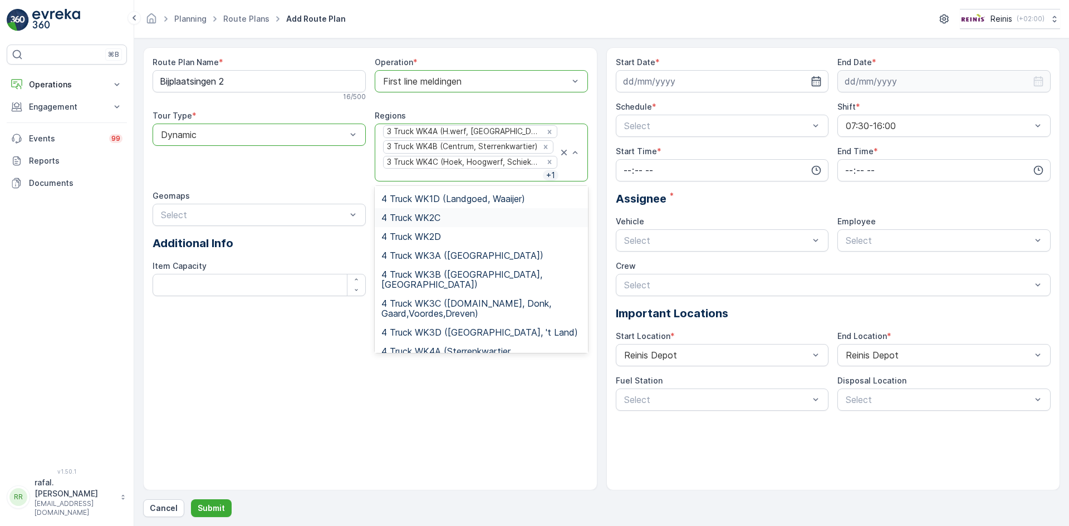 This screenshot has width=1069, height=526. Describe the element at coordinates (834, 314) in the screenshot. I see `p: Important Locations` at that location.